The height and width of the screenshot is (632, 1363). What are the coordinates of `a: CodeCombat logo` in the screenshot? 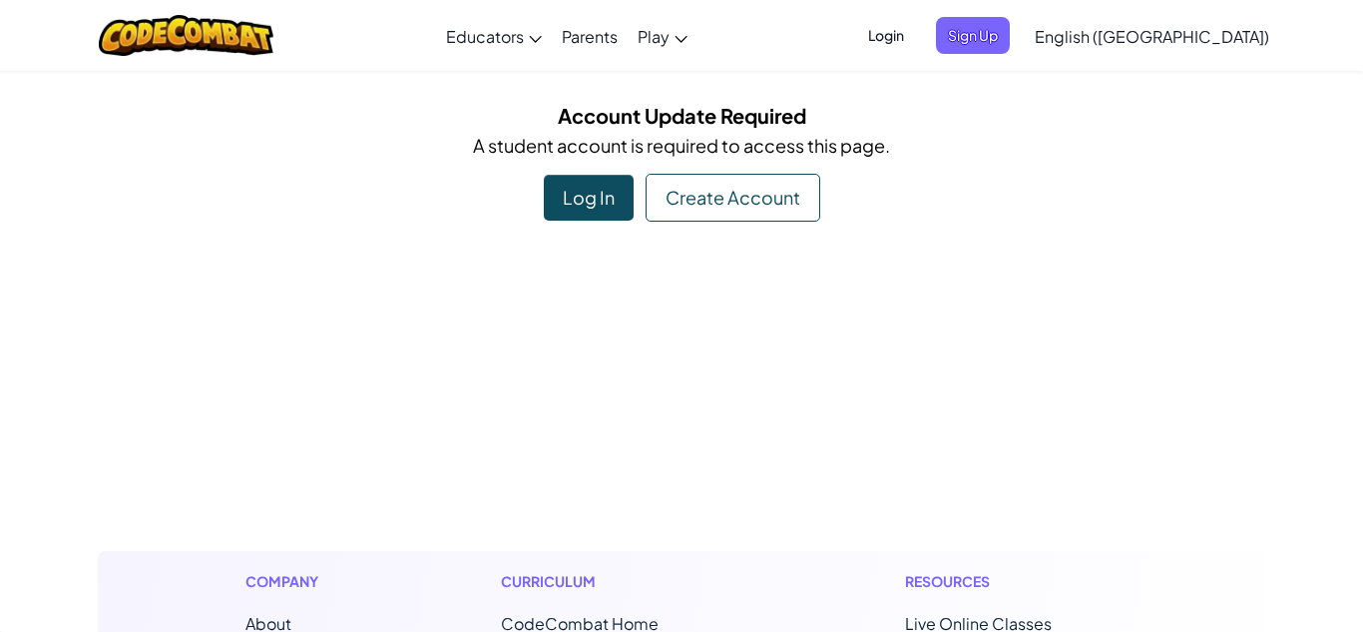 It's located at (186, 35).